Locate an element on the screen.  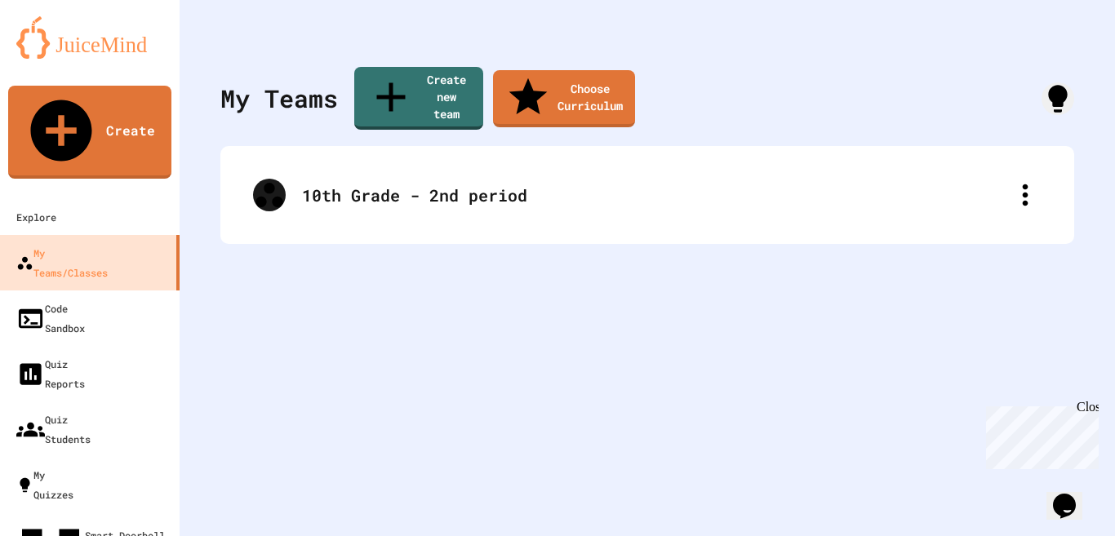
div: My Teams is located at coordinates (279, 98).